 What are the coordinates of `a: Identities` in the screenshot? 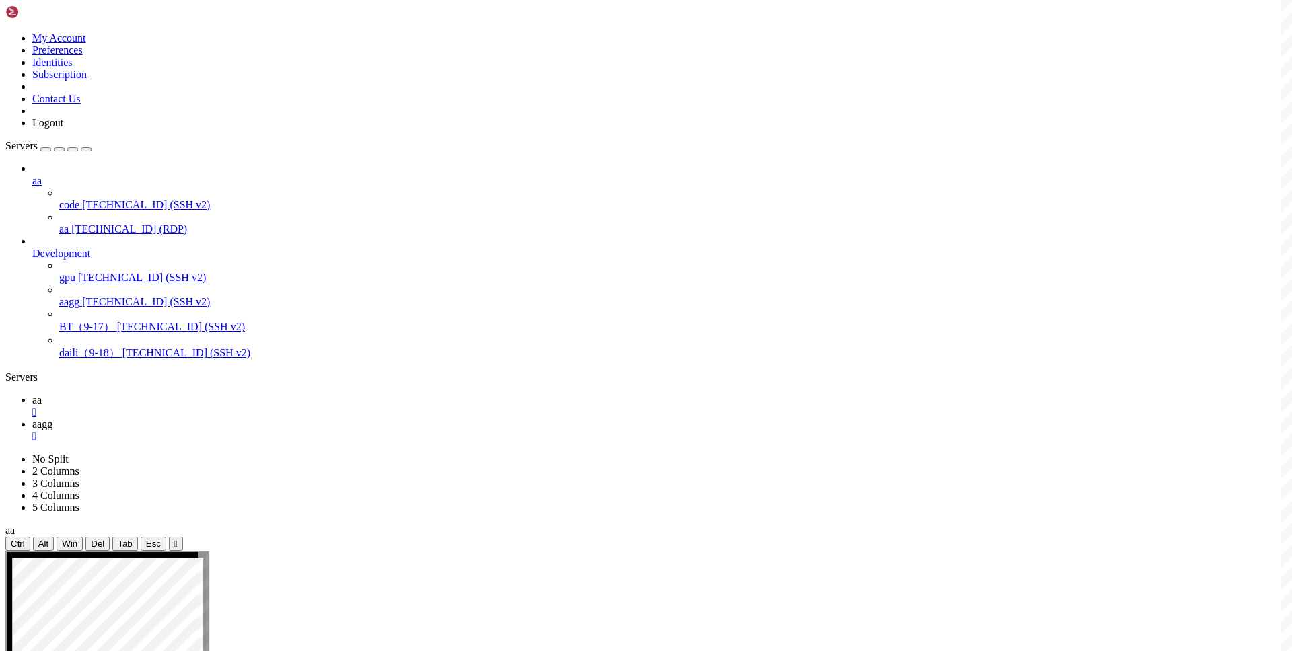 It's located at (52, 62).